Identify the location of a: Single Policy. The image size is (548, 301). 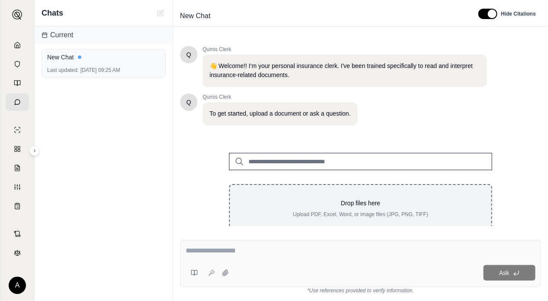
(17, 130).